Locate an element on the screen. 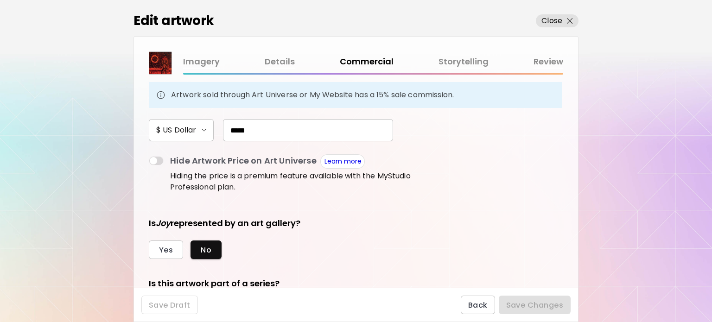 This screenshot has height=322, width=712. span: No is located at coordinates (206, 250).